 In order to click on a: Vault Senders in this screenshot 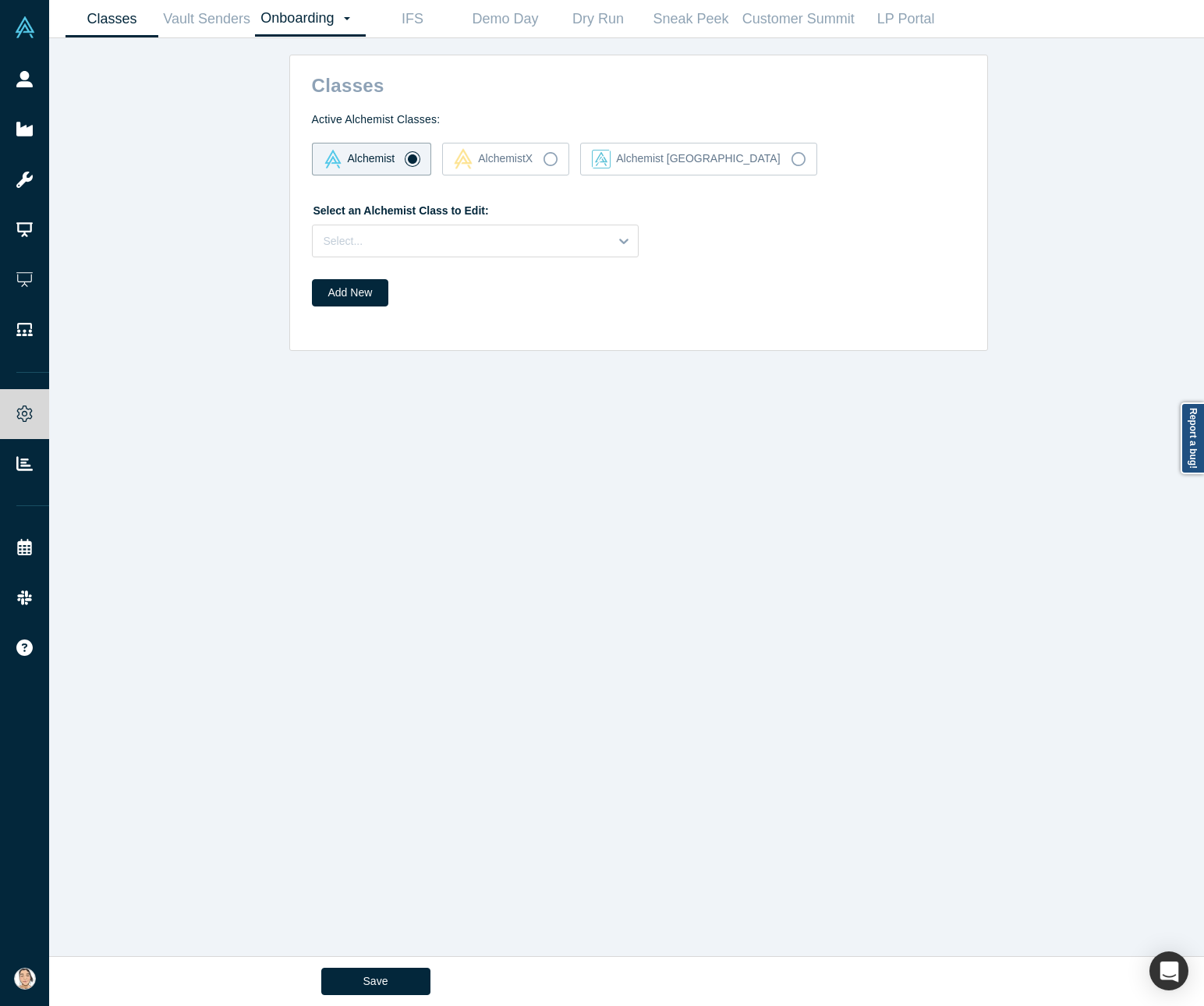, I will do `click(207, 19)`.